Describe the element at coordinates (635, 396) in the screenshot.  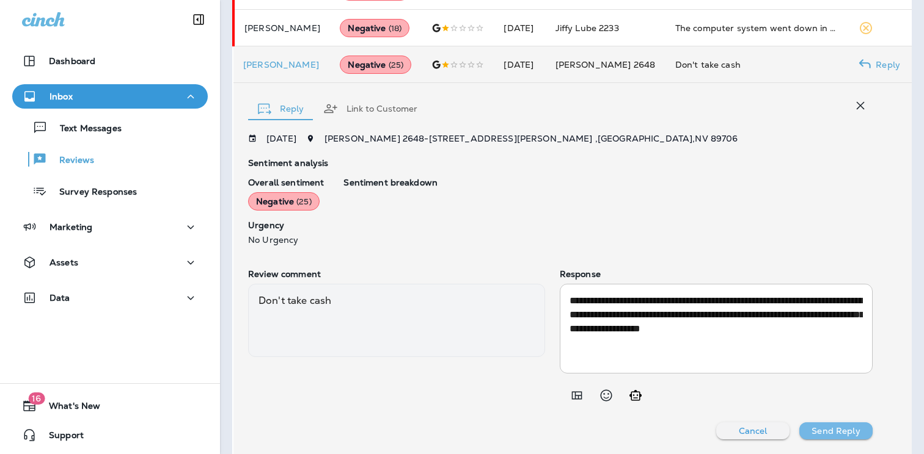
I see `button: Generate AI response` at that location.